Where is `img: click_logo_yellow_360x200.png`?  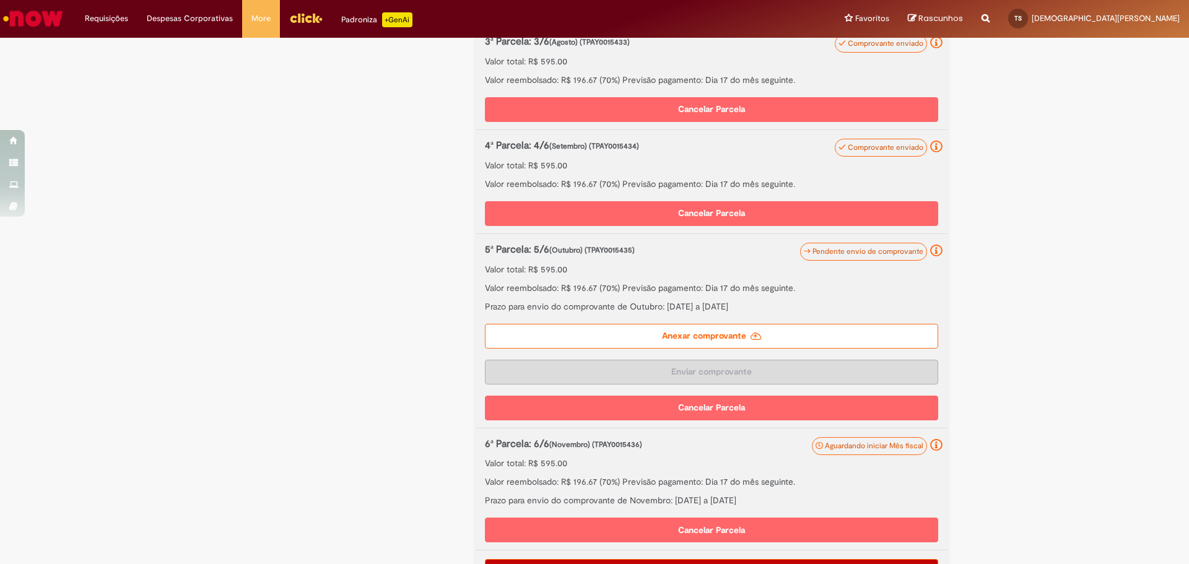 img: click_logo_yellow_360x200.png is located at coordinates (306, 18).